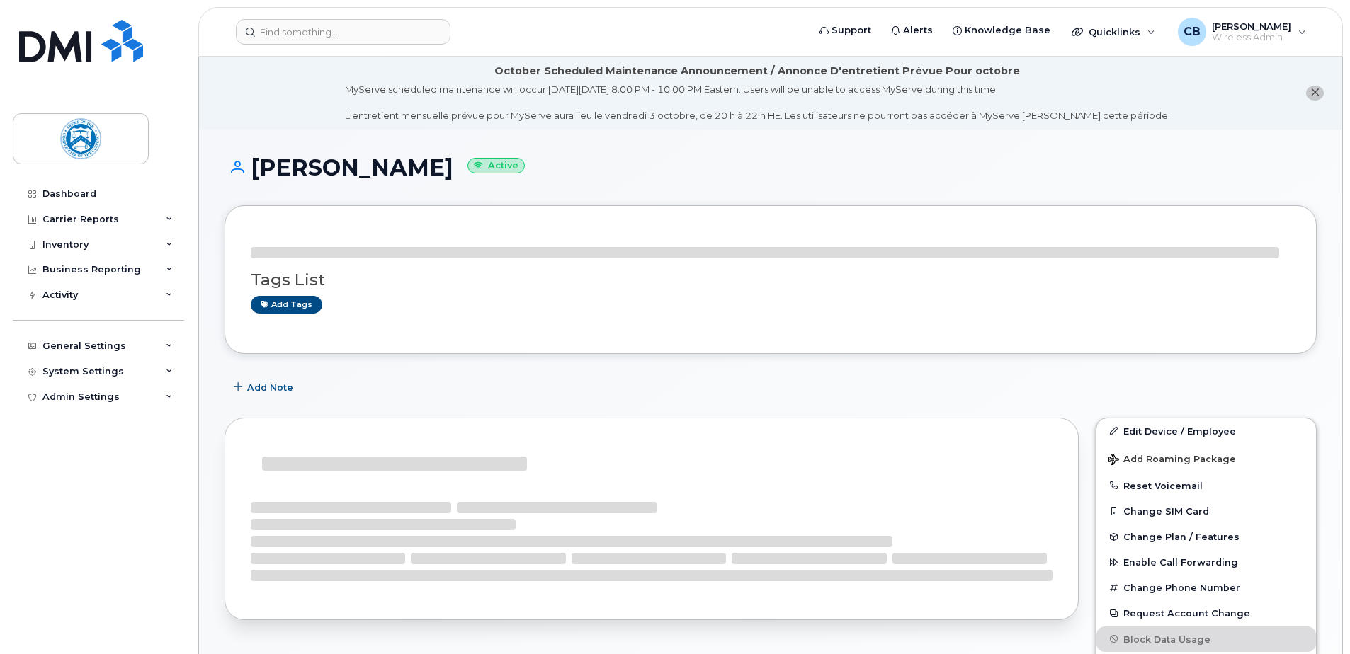  Describe the element at coordinates (1206, 639) in the screenshot. I see `button: Block Data Usage` at that location.